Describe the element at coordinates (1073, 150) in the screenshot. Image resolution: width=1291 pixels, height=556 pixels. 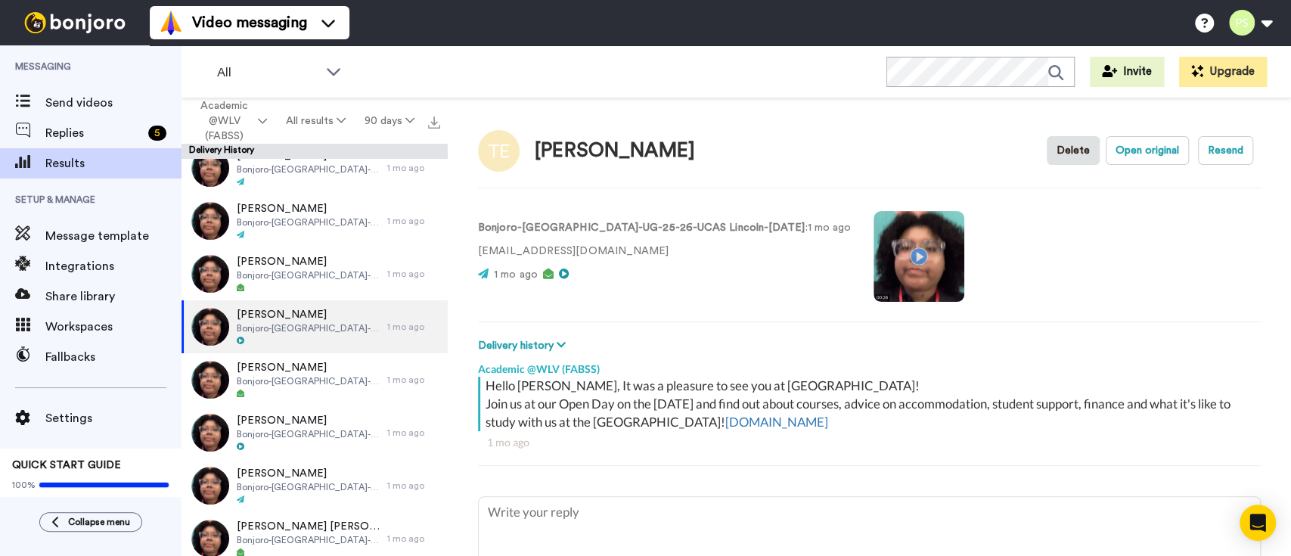
I see `button: Delete` at that location.